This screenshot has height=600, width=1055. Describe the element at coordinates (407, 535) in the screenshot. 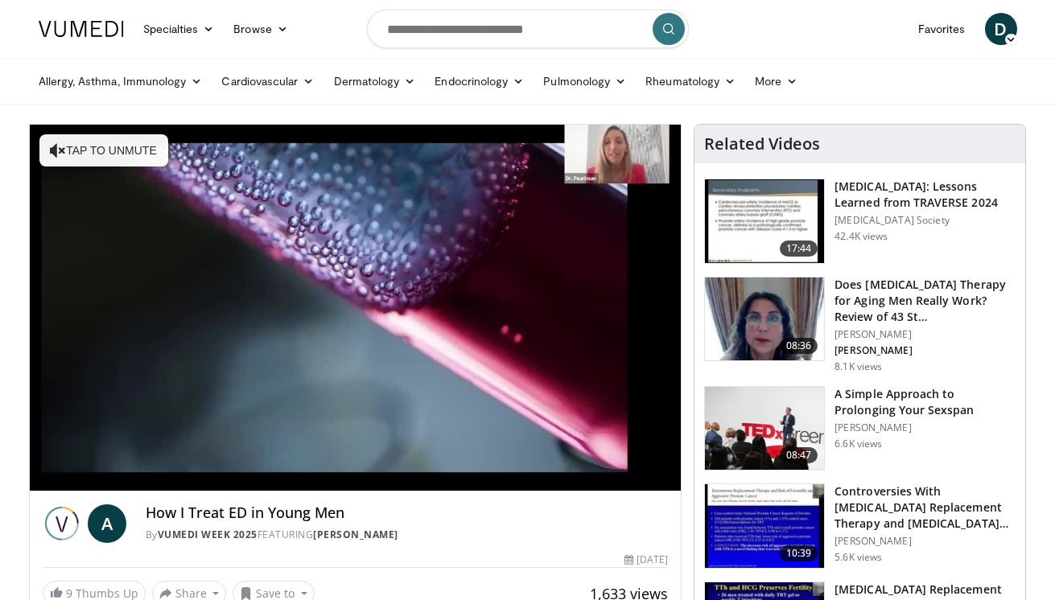

I see `div: By FEATURING` at that location.